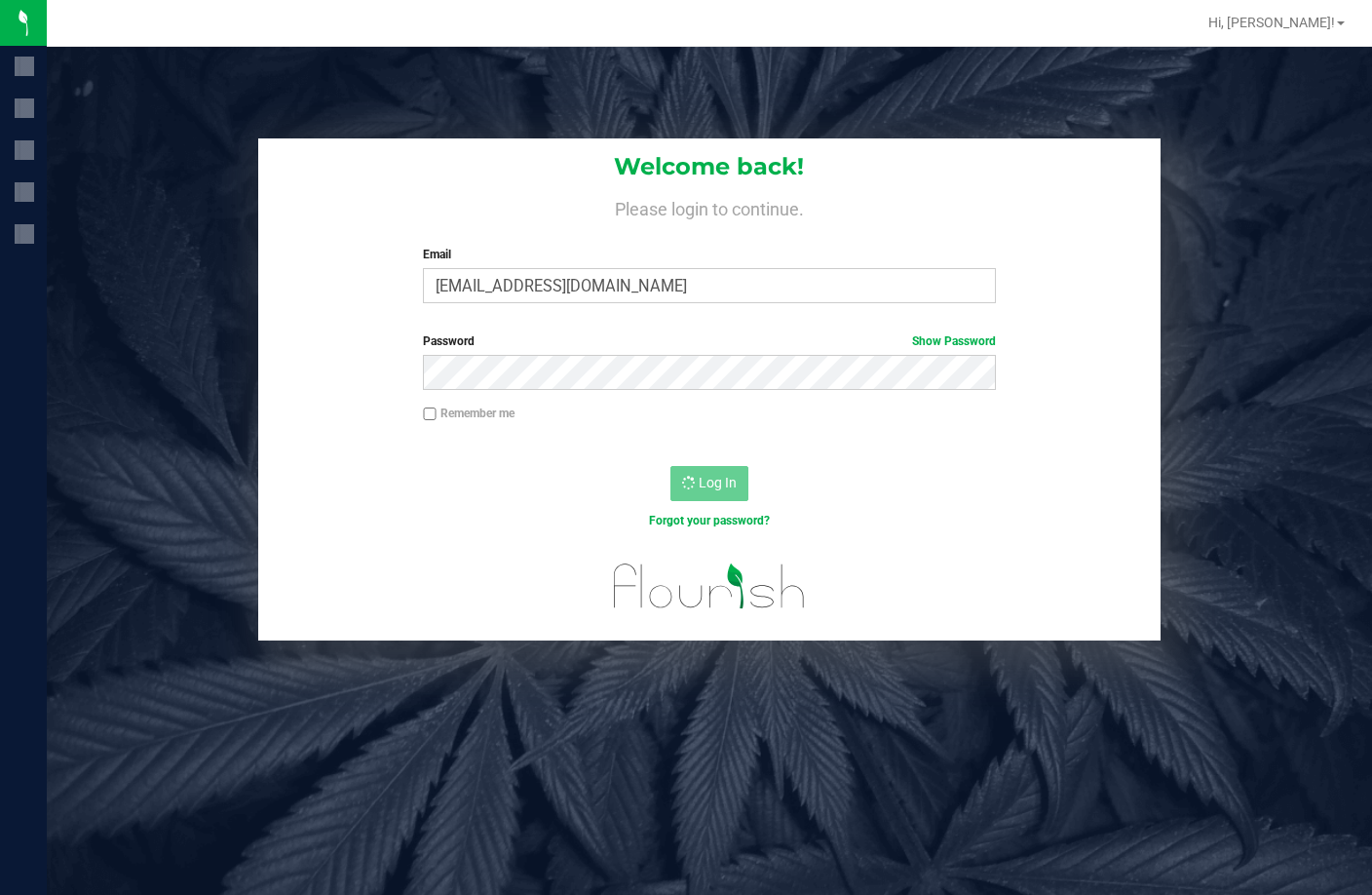 The height and width of the screenshot is (895, 1372). I want to click on h4: Please login to continue., so click(709, 206).